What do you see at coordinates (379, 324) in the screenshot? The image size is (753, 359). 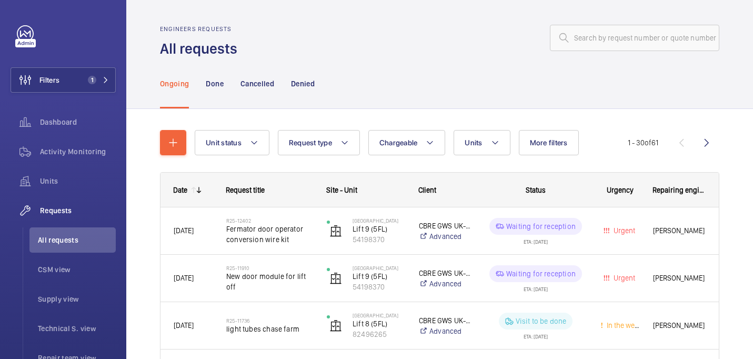 I see `p: Lift 8 (5FL)` at bounding box center [379, 324].